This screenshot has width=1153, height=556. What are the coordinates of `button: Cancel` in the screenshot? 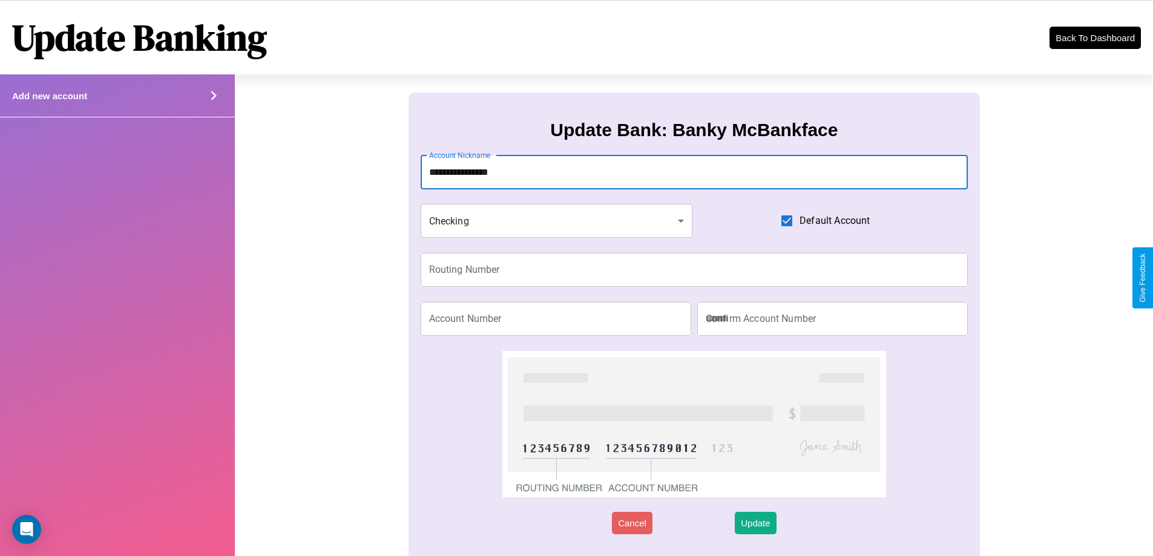 It's located at (632, 523).